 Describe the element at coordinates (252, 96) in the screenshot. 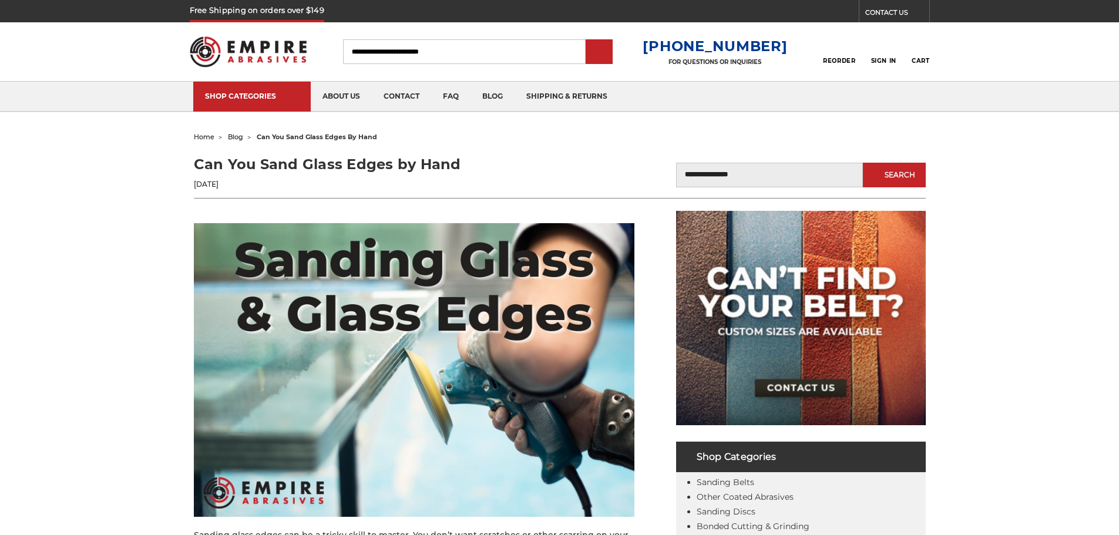

I see `a: SHOP CATEGORIES` at that location.